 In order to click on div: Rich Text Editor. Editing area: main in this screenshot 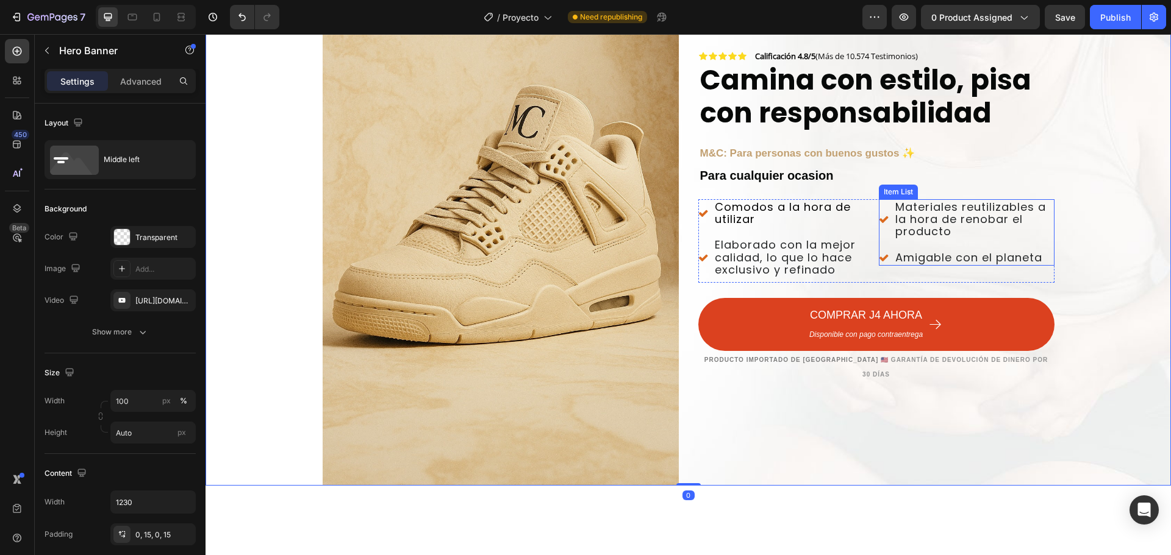, I will do `click(671, 120)`.